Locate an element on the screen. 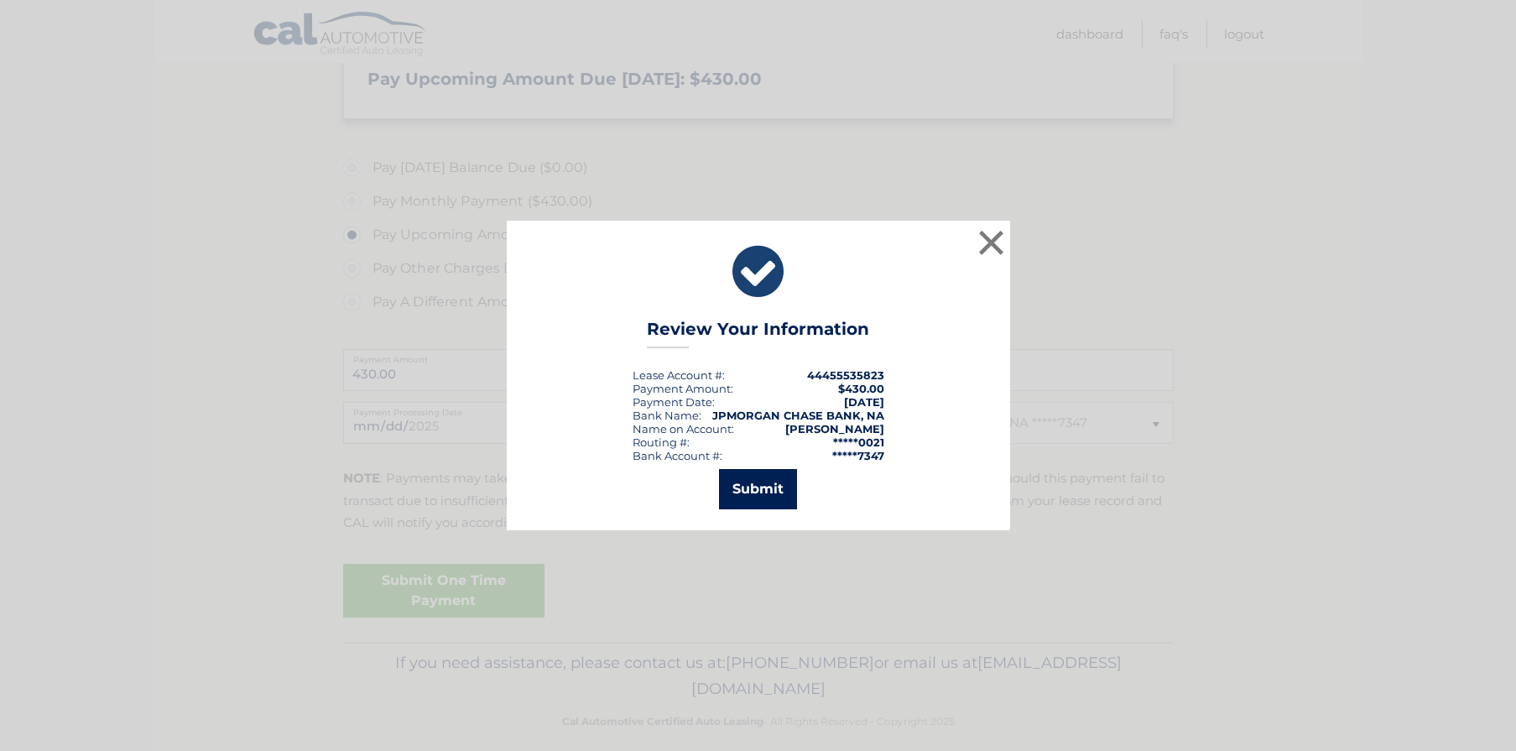 This screenshot has width=1516, height=751. strong: 44455535823 is located at coordinates (846, 375).